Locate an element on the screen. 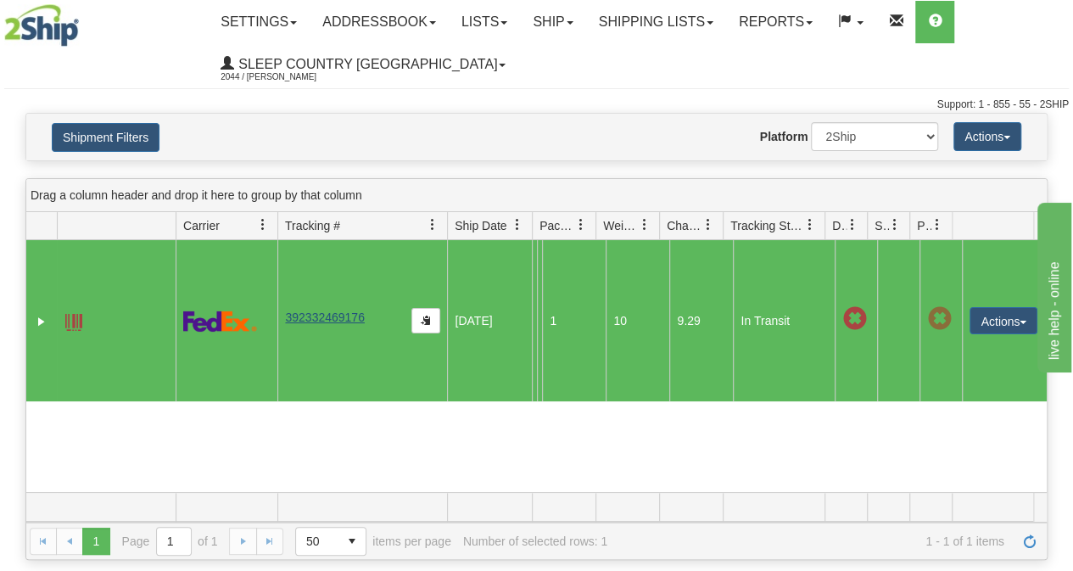  a: Label is located at coordinates (74, 320).